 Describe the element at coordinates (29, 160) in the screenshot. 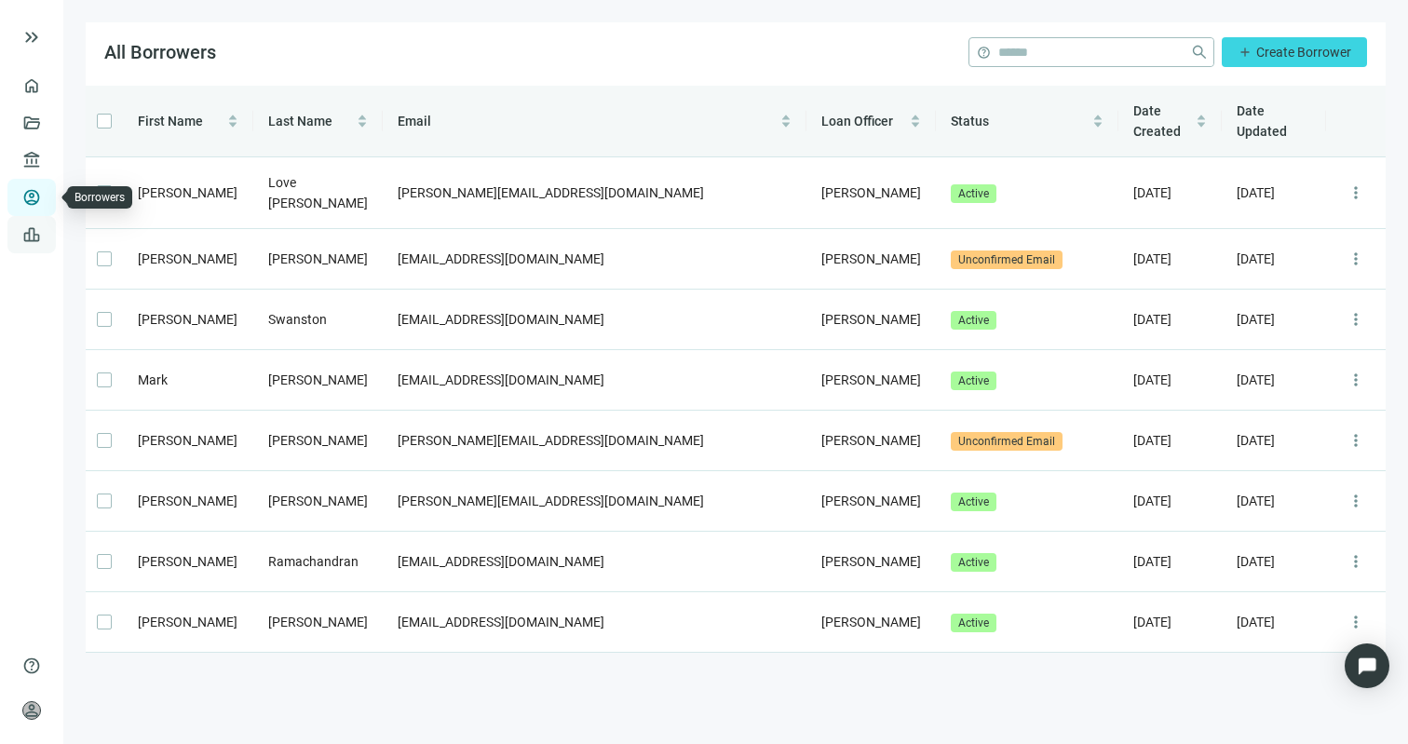

I see `span: account_balance` at that location.